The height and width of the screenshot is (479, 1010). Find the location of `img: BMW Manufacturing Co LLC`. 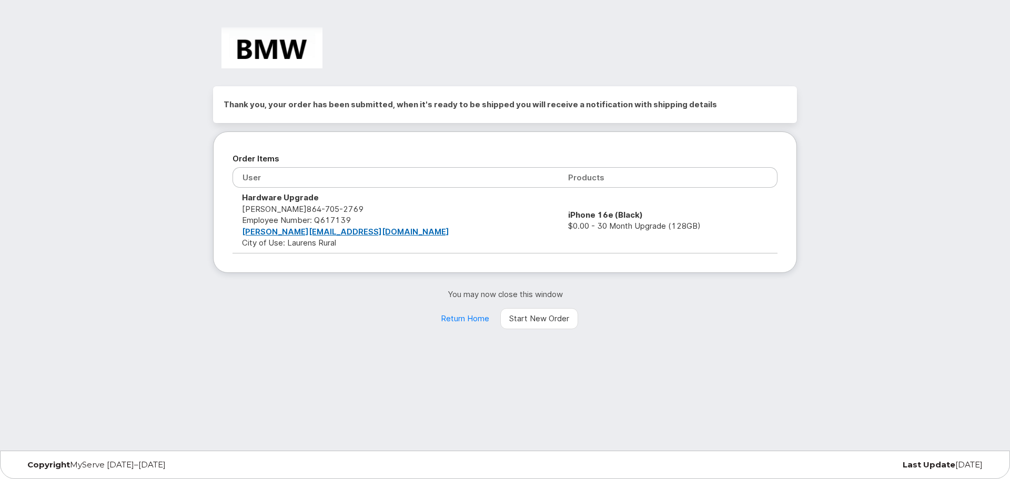

img: BMW Manufacturing Co LLC is located at coordinates (272, 48).